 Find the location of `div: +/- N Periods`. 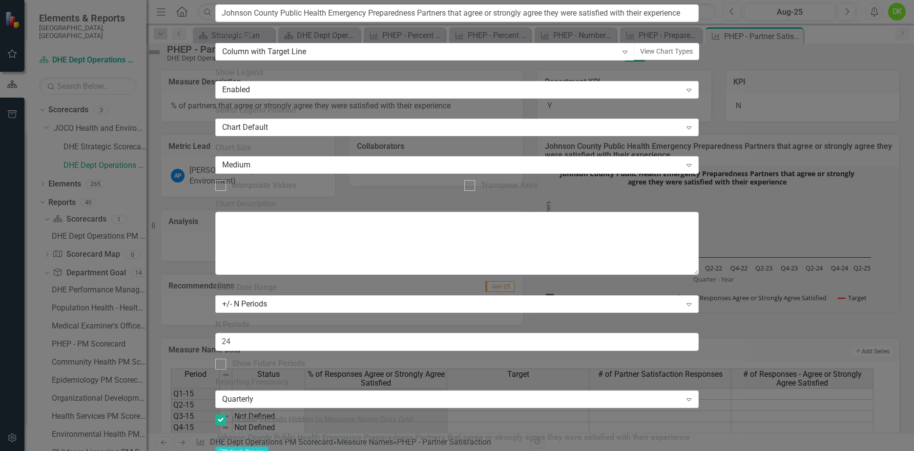

div: +/- N Periods is located at coordinates (452, 304).